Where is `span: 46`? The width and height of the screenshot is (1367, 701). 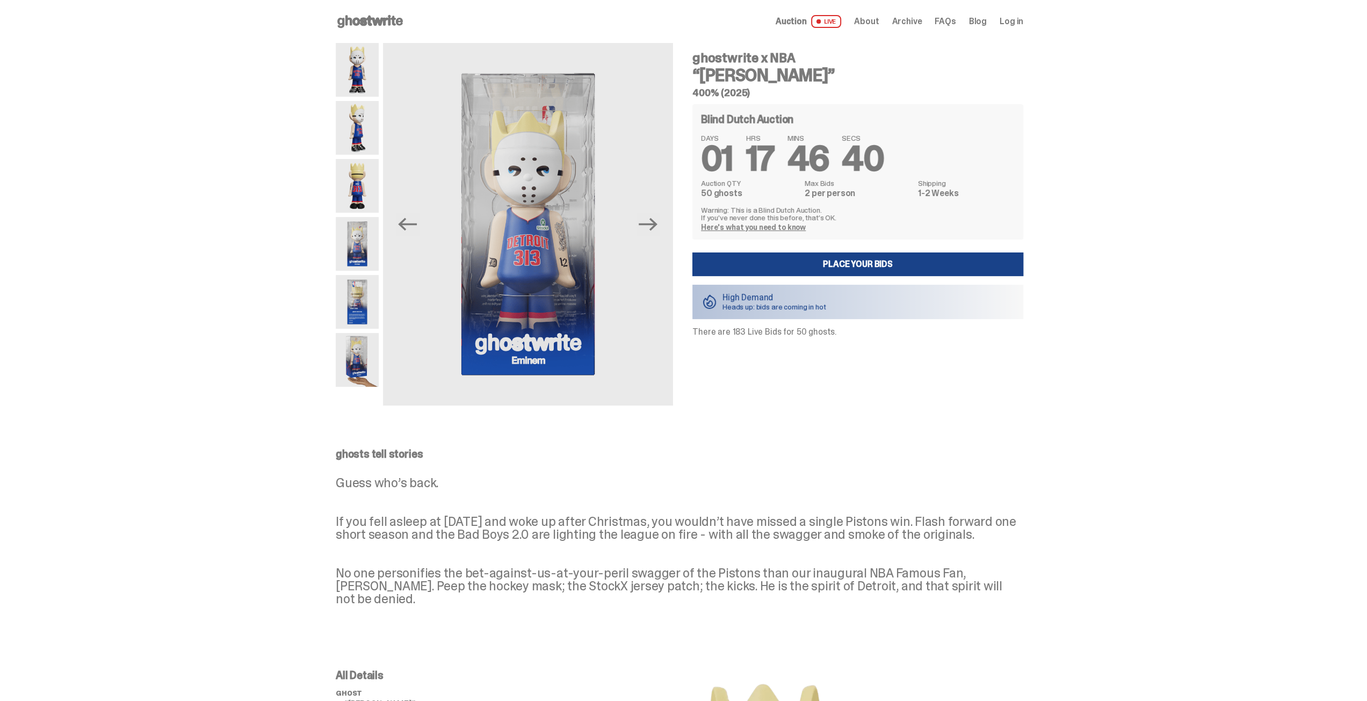 span: 46 is located at coordinates (809, 159).